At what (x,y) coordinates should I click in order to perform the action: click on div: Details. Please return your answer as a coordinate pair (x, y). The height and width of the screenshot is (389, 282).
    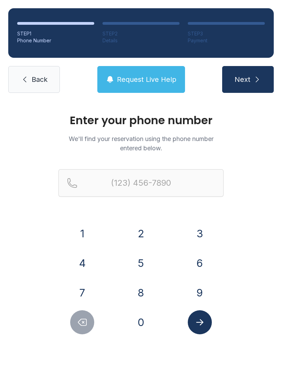
    Looking at the image, I should click on (141, 41).